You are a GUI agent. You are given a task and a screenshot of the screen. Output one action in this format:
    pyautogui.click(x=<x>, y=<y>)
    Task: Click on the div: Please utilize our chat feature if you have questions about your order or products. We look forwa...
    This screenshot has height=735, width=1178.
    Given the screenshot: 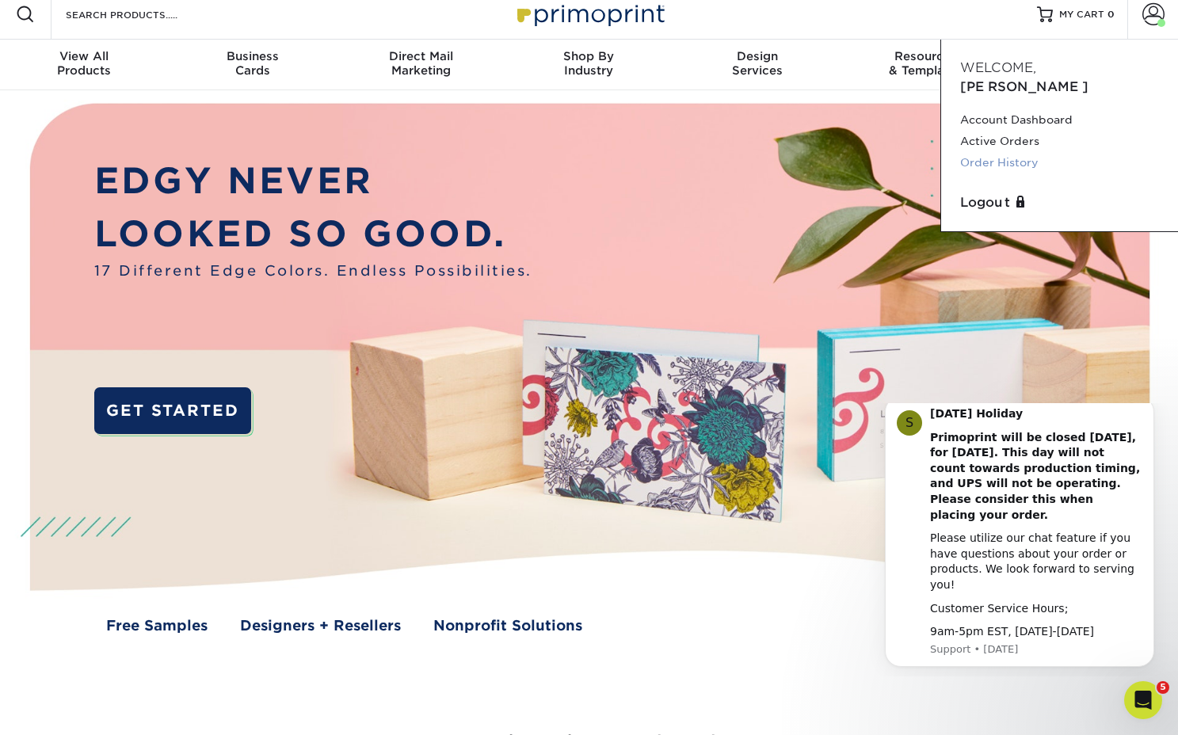 What is the action you would take?
    pyautogui.click(x=175, y=158)
    